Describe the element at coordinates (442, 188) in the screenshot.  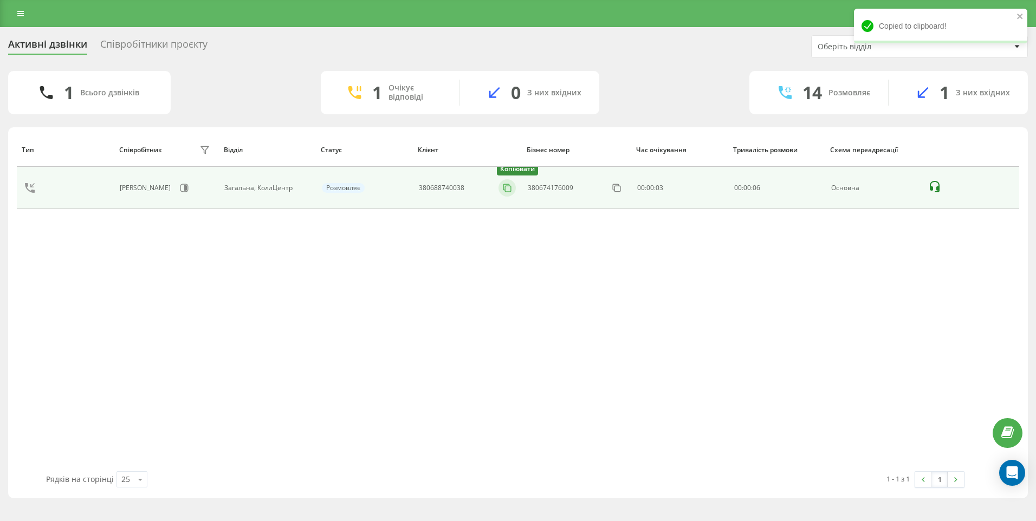
I see `div: 380688740038` at that location.